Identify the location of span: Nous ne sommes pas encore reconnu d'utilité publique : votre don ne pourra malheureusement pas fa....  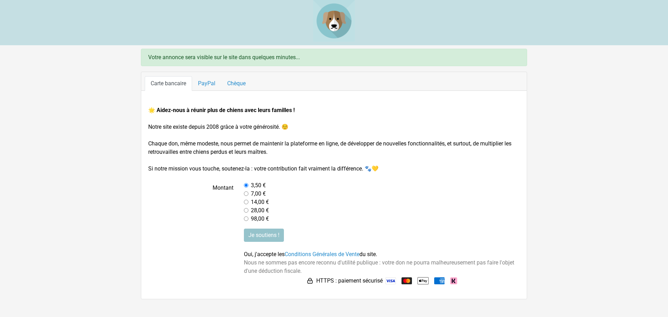
(379, 267).